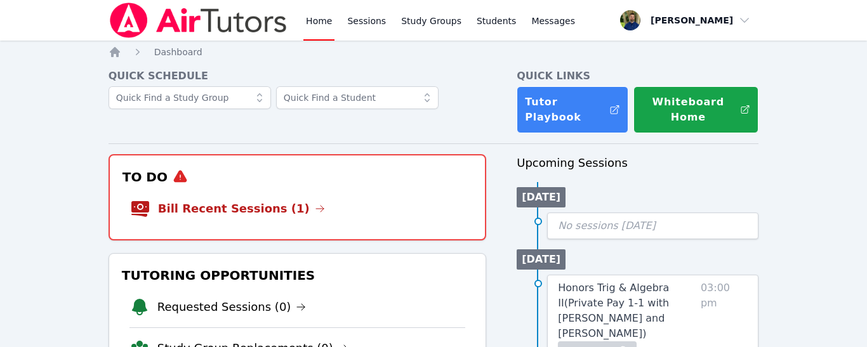  Describe the element at coordinates (178, 52) in the screenshot. I see `span: Dashboard` at that location.